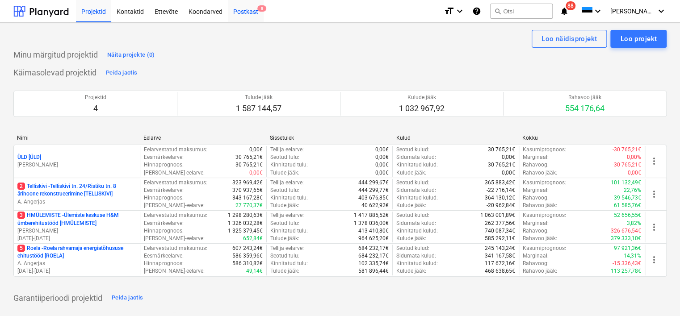 The image size is (680, 316). Describe the element at coordinates (501, 165) in the screenshot. I see `p: 30 765,21€` at that location.